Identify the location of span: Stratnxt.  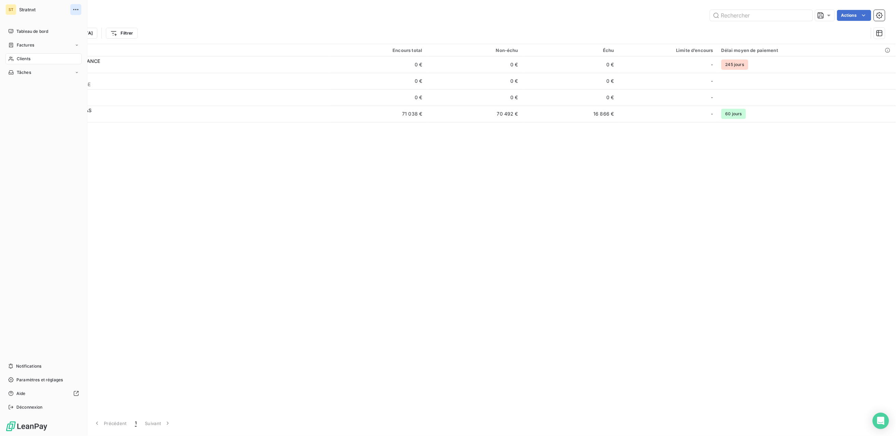
(44, 10).